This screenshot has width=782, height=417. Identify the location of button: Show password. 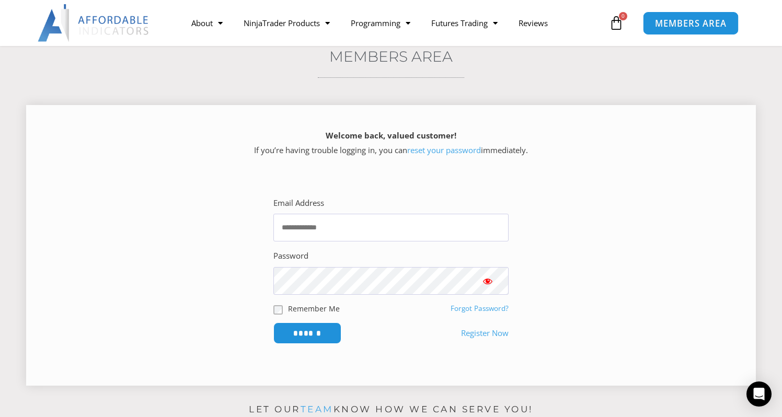
(488, 281).